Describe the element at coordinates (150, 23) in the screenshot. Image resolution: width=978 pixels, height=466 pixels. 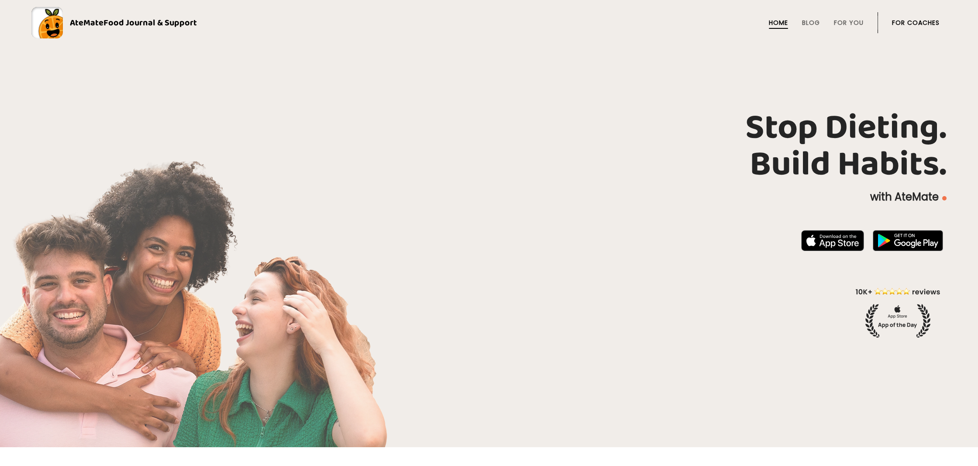
I see `span: Food Journal & Support` at that location.